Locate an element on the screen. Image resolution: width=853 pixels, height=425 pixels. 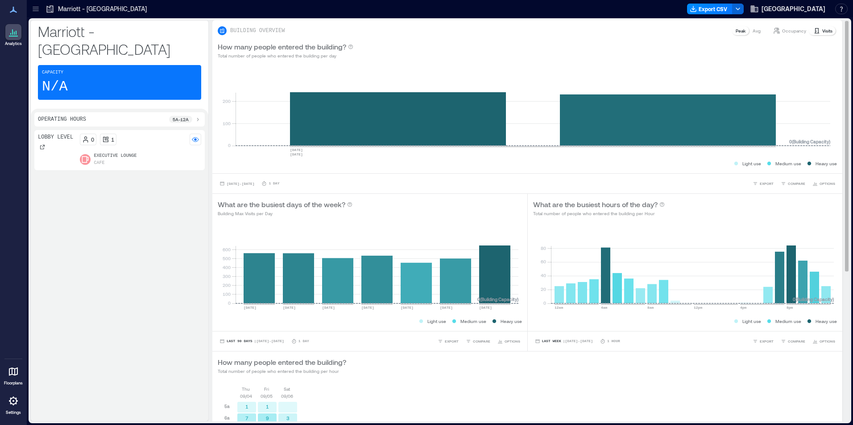
p: Settings is located at coordinates (13, 413).